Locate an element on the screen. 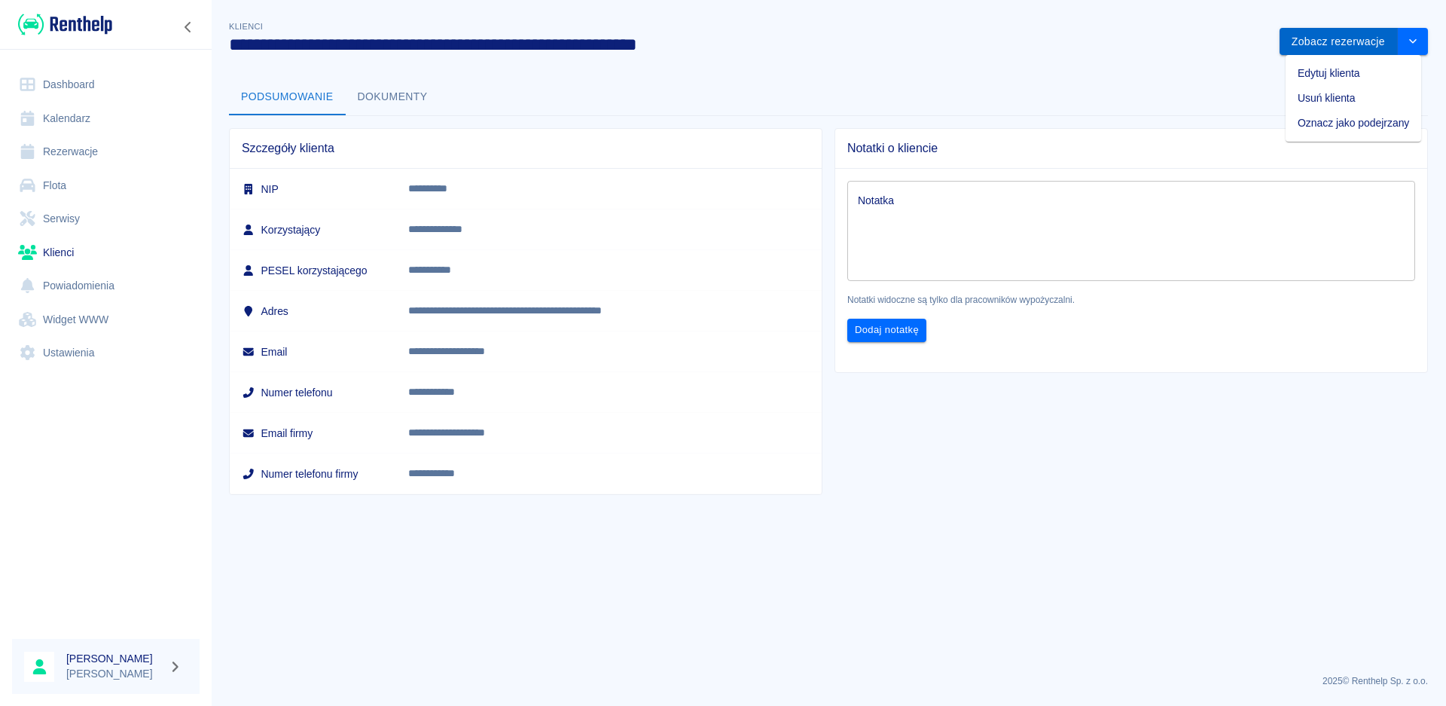 This screenshot has height=706, width=1446. img: Renthelp logo is located at coordinates (65, 24).